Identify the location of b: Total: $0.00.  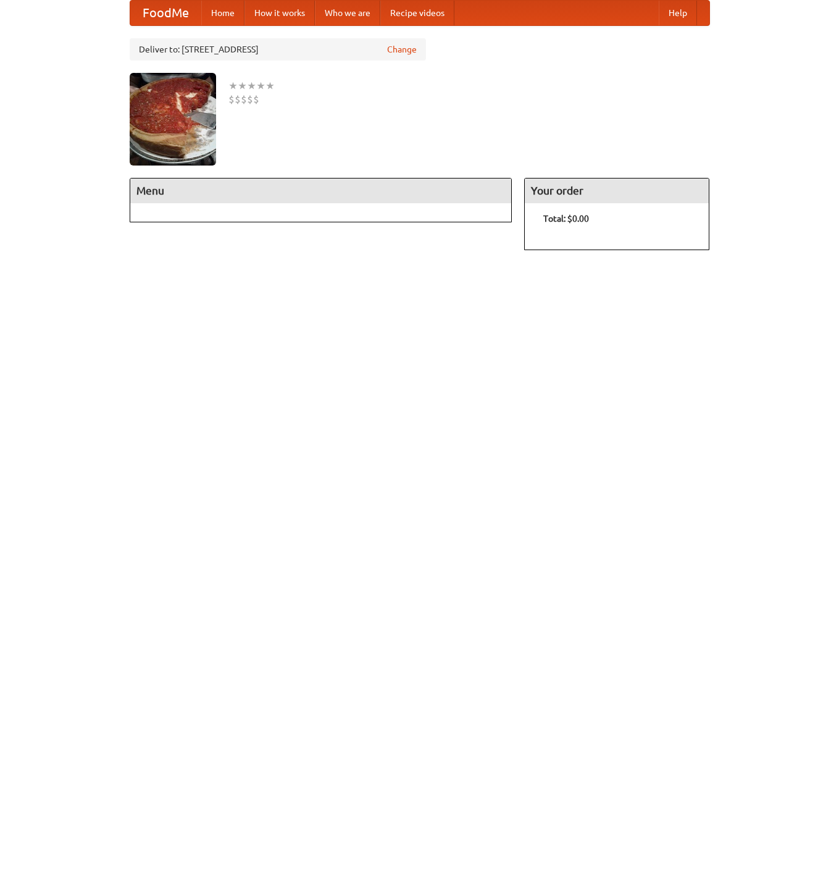
(566, 219).